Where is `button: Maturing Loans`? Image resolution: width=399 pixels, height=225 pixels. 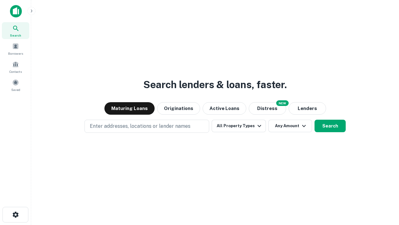 button: Maturing Loans is located at coordinates (130, 108).